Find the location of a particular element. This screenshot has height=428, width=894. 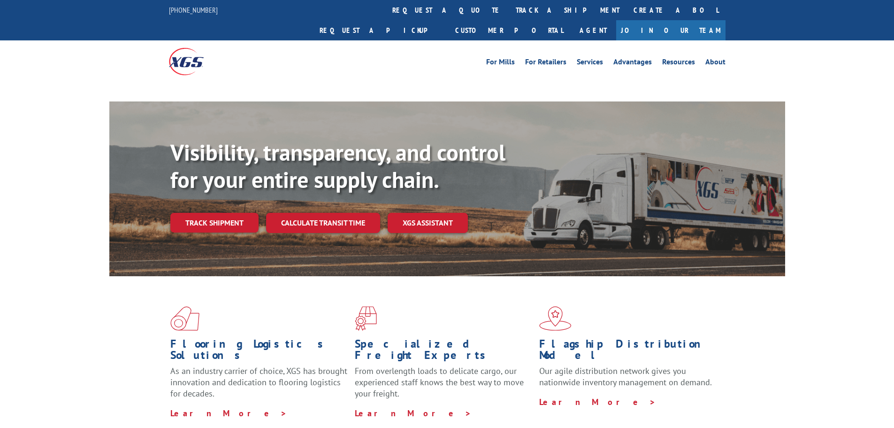

a: Resources is located at coordinates (679, 63).